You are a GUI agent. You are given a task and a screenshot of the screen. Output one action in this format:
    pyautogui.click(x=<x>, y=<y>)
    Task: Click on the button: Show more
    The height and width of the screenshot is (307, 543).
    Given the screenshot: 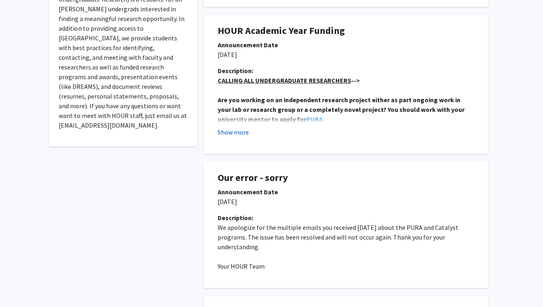 What is the action you would take?
    pyautogui.click(x=233, y=132)
    